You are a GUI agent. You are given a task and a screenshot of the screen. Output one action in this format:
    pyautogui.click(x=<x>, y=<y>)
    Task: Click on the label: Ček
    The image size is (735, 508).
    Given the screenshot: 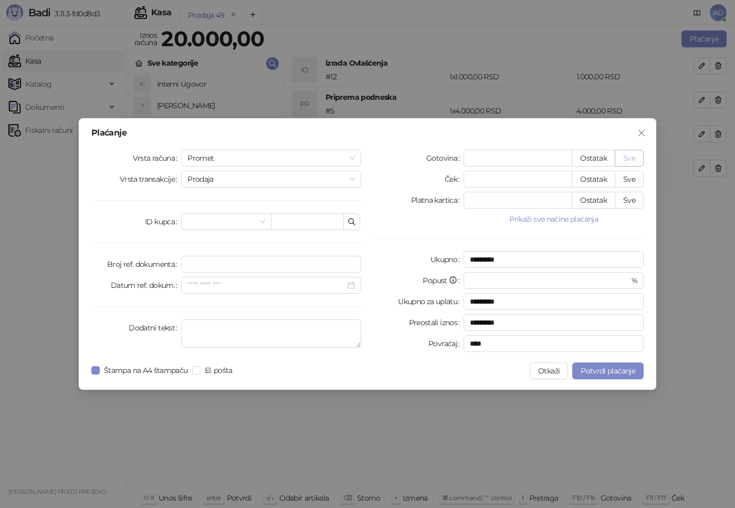 What is the action you would take?
    pyautogui.click(x=454, y=179)
    